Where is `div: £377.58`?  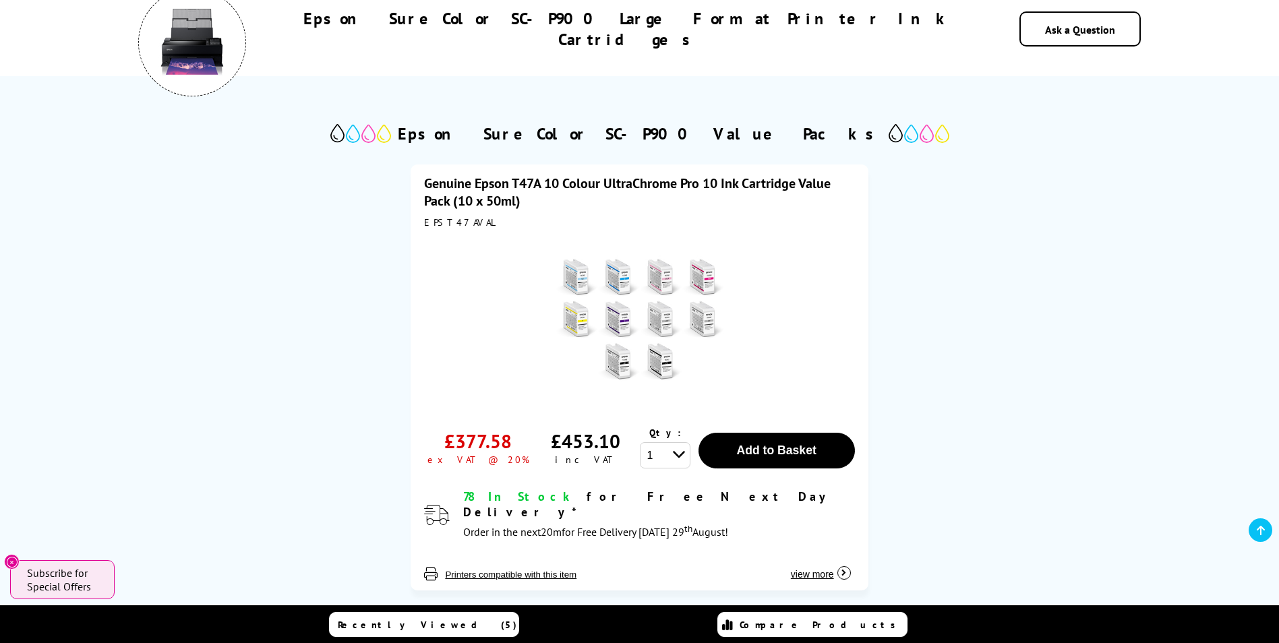
div: £377.58 is located at coordinates (478, 441).